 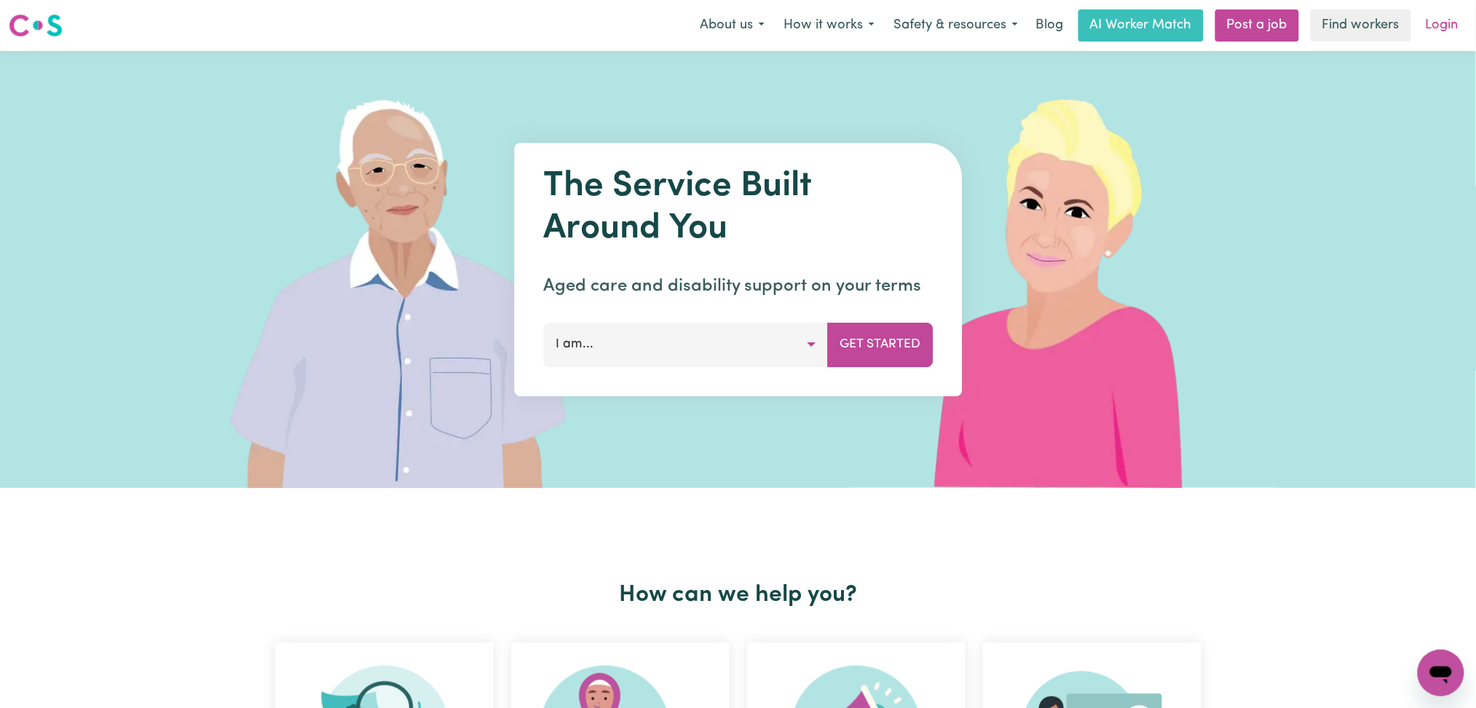 I want to click on img: Careseekers logo, so click(x=36, y=25).